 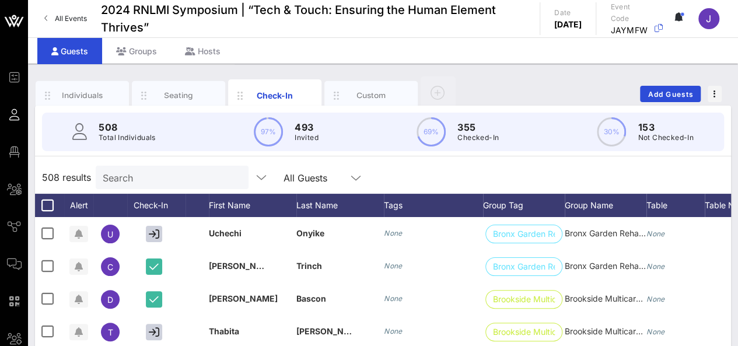 I want to click on div: Guests, so click(x=69, y=51).